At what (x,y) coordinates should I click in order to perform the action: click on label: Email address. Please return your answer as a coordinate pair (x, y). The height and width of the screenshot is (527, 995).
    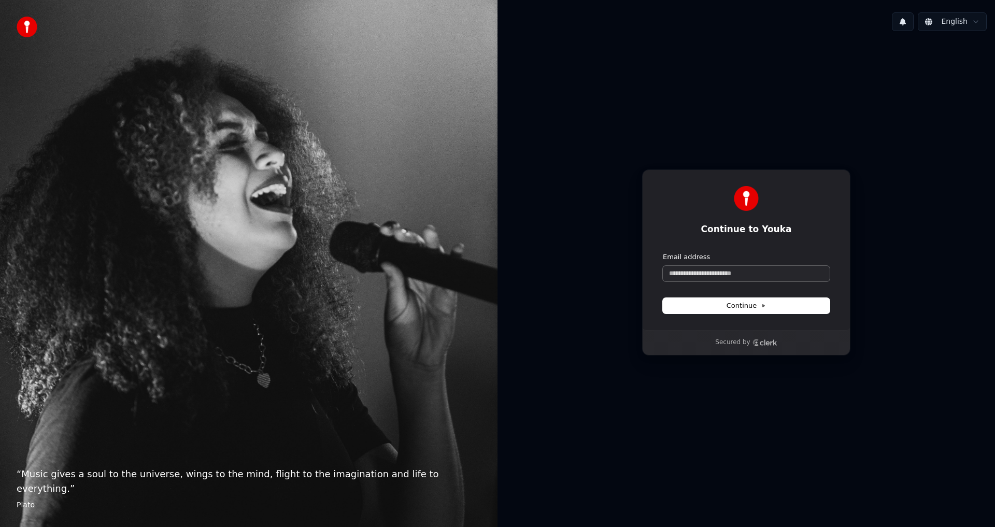
    Looking at the image, I should click on (686, 257).